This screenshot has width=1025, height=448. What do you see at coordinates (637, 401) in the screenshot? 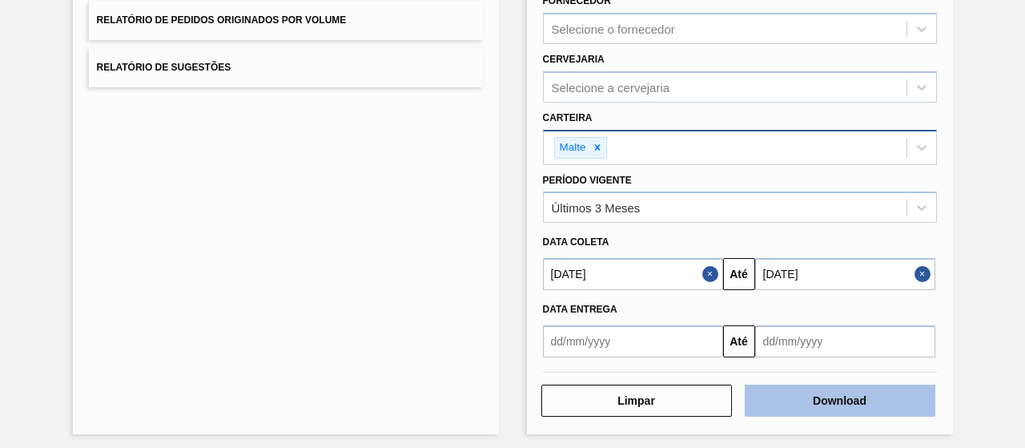
I see `button: Limpar` at bounding box center [637, 401].